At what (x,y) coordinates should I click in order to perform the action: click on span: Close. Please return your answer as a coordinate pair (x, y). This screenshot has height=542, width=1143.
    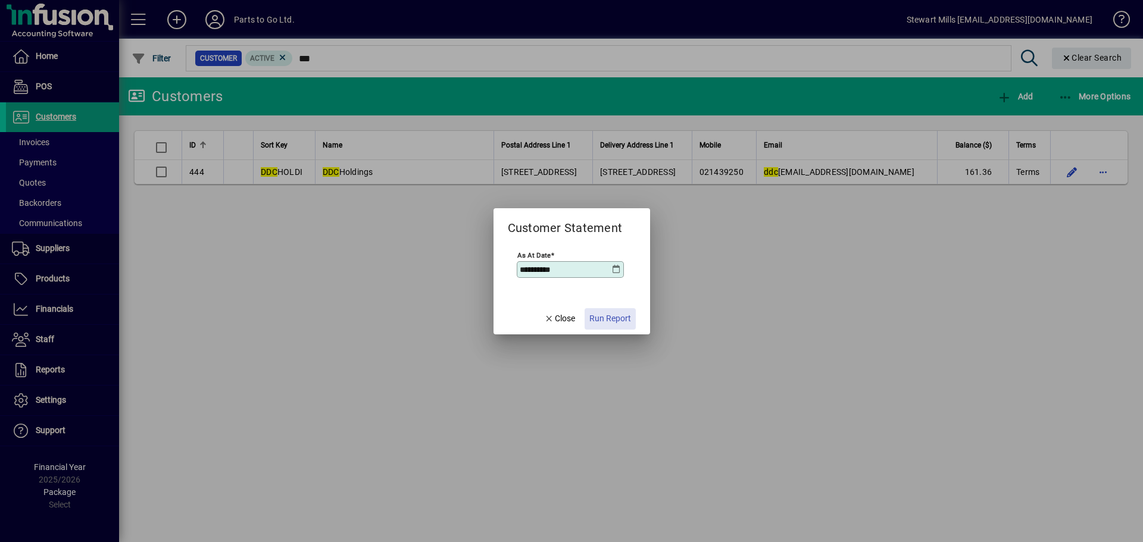
    Looking at the image, I should click on (559, 318).